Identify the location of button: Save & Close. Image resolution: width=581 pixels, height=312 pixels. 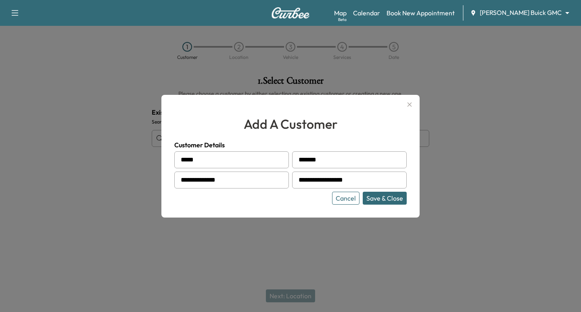
(384, 198).